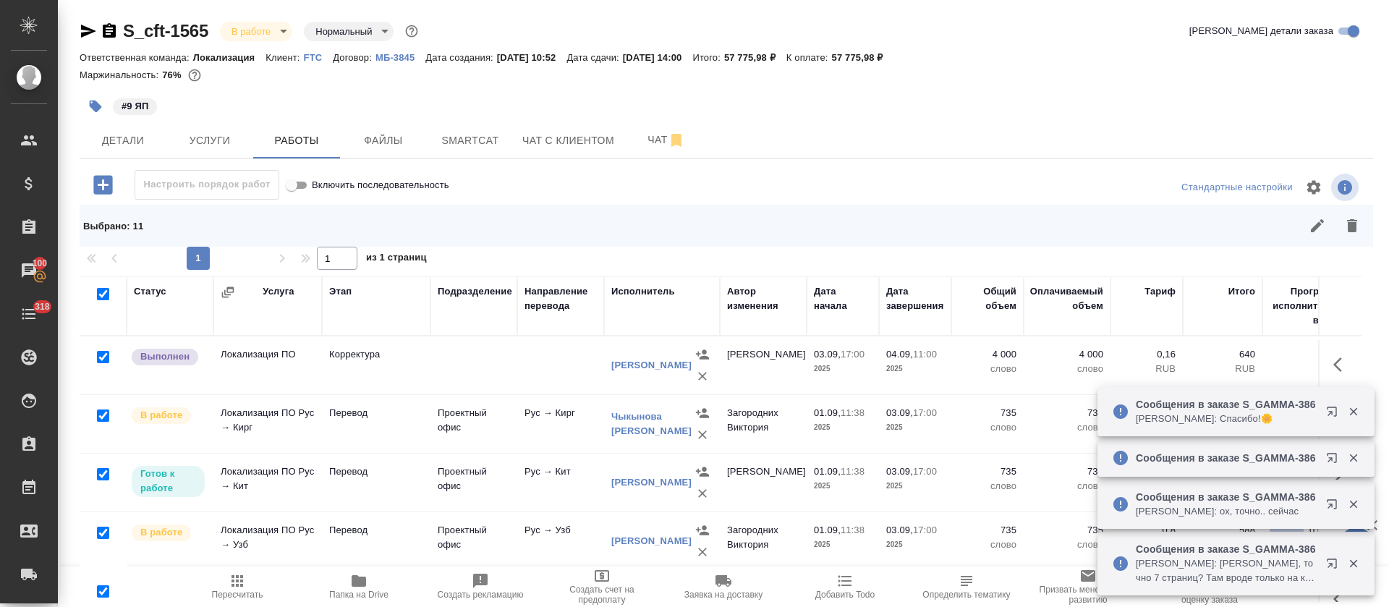 The image size is (1389, 607). Describe the element at coordinates (561, 299) in the screenshot. I see `div: Направление перевода` at that location.